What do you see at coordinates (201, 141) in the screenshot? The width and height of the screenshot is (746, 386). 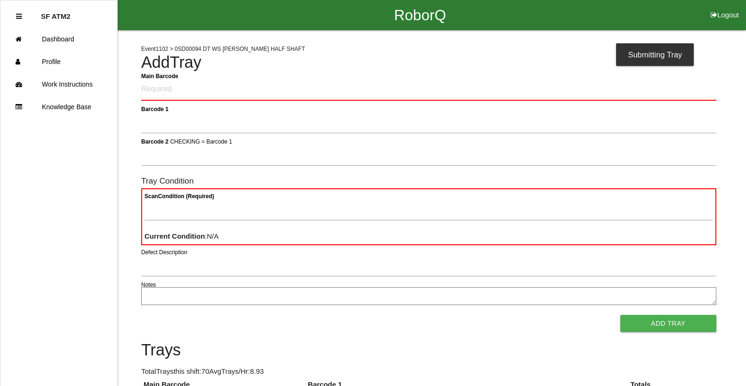 I see `span: CHECKING = Barcode 1` at bounding box center [201, 141].